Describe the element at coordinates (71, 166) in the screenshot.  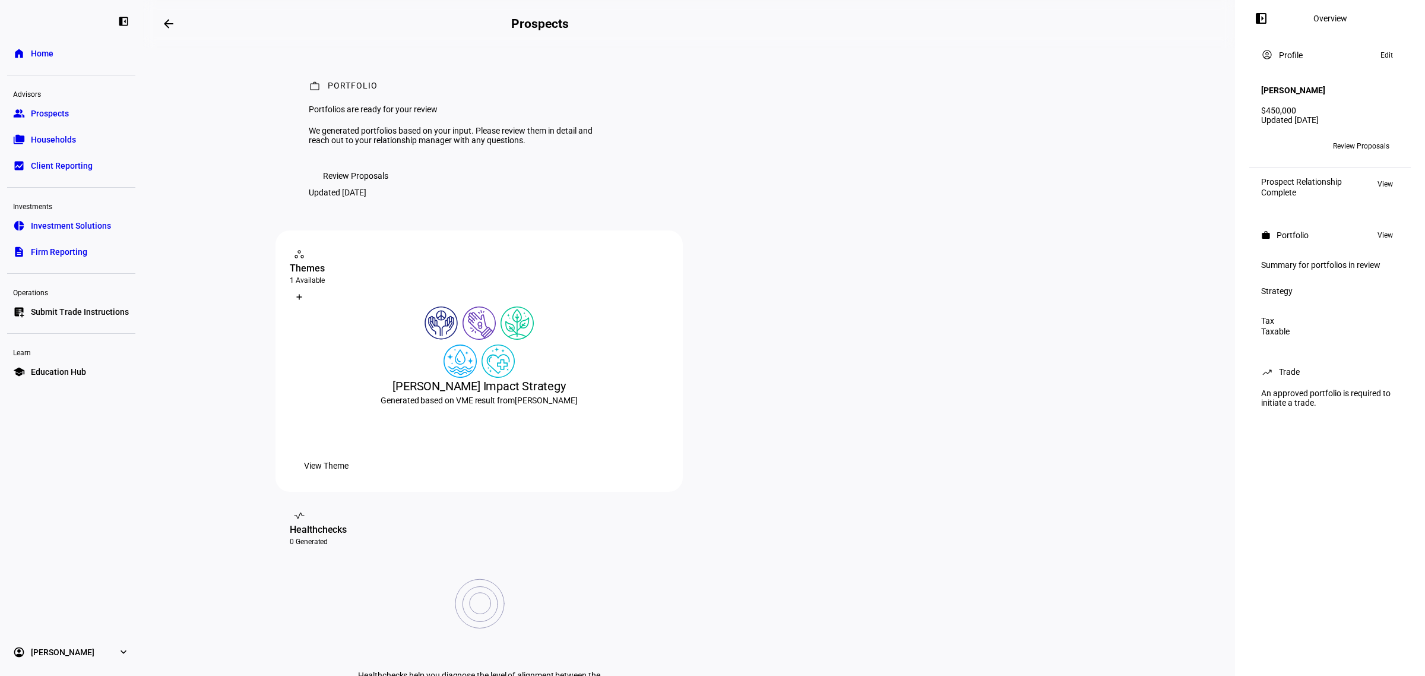
I see `a: bid_landscapeClient Reporting` at that location.